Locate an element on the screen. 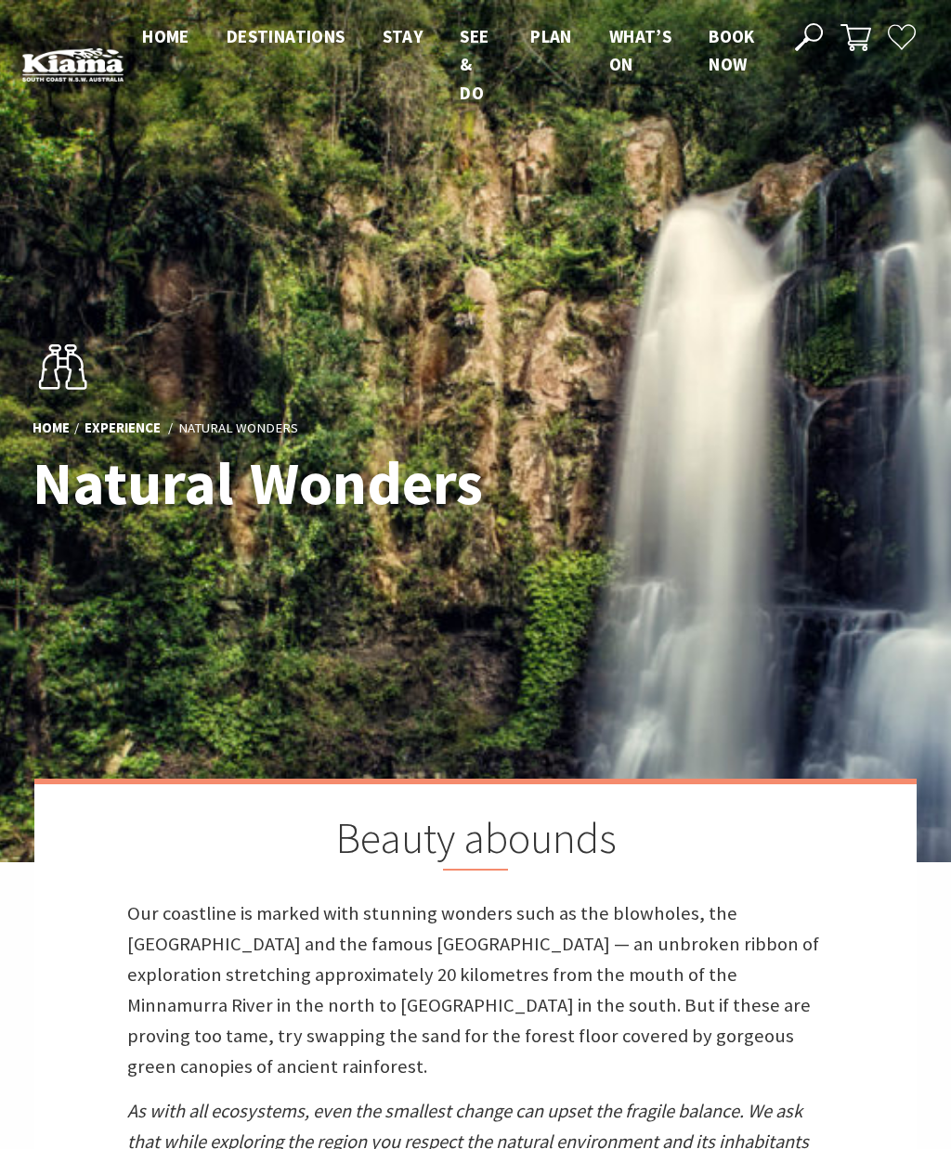 This screenshot has height=1149, width=951. a: Home is located at coordinates (51, 428).